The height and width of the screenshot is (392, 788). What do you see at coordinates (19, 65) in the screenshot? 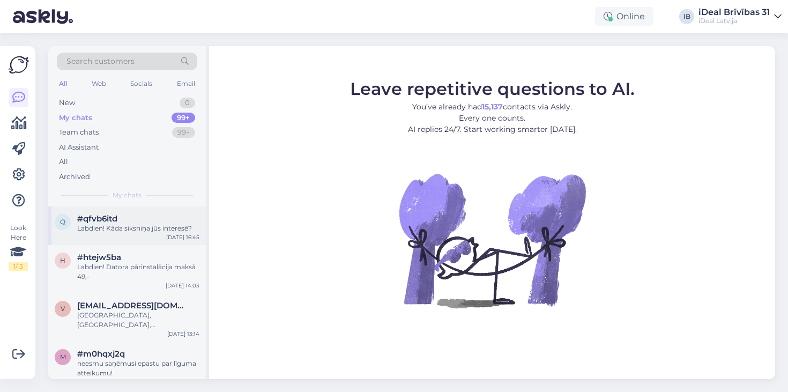
I see `img: Askly Logo` at bounding box center [19, 65].